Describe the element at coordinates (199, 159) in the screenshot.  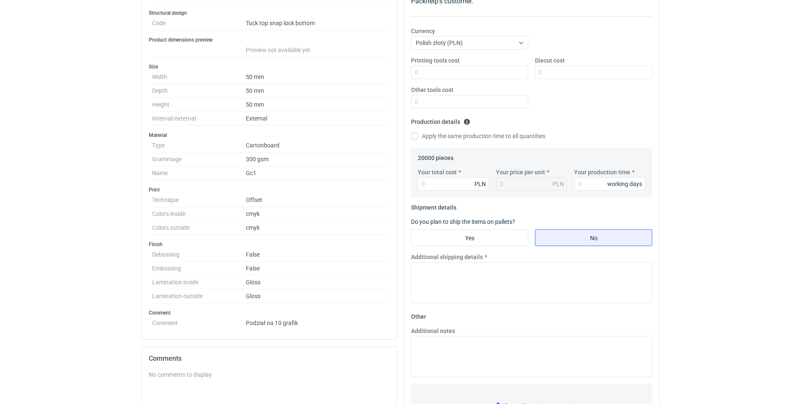
I see `dt: Grammage` at that location.